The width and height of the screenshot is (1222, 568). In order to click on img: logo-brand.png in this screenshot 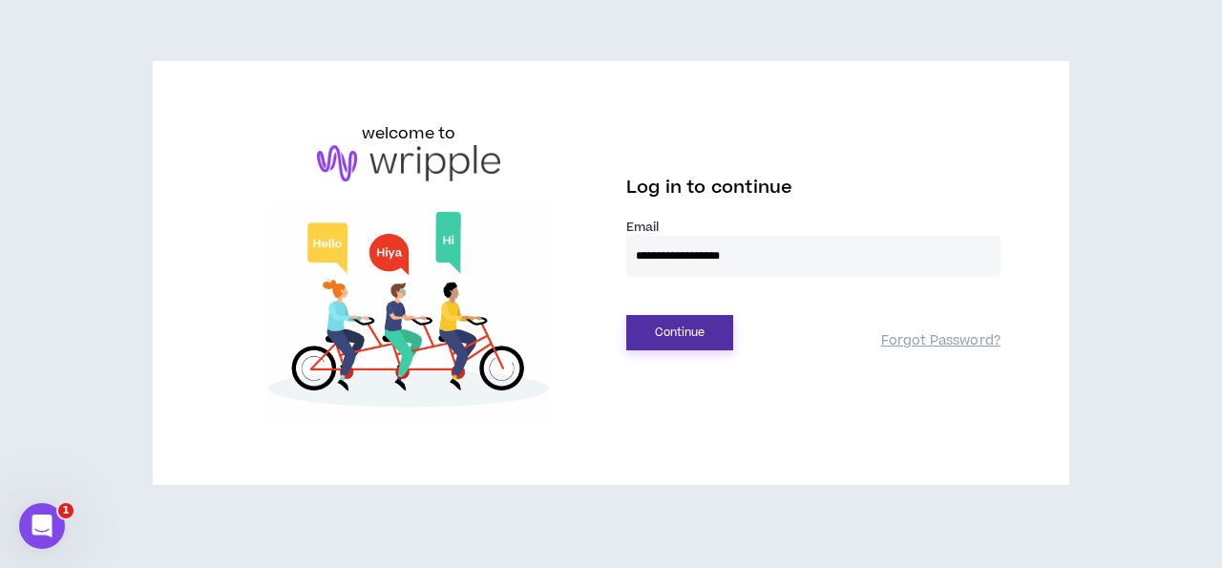, I will do `click(409, 163)`.